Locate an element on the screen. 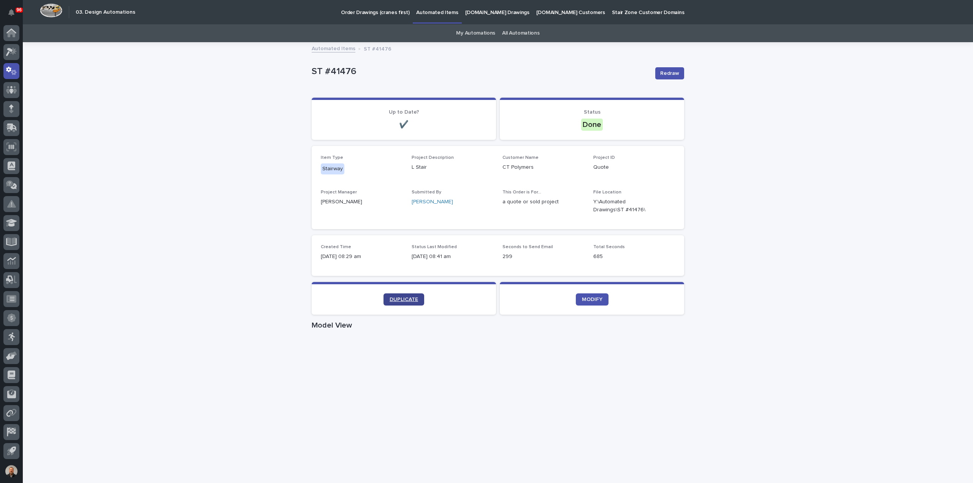 The height and width of the screenshot is (483, 973). span: This Order is For... is located at coordinates (522, 192).